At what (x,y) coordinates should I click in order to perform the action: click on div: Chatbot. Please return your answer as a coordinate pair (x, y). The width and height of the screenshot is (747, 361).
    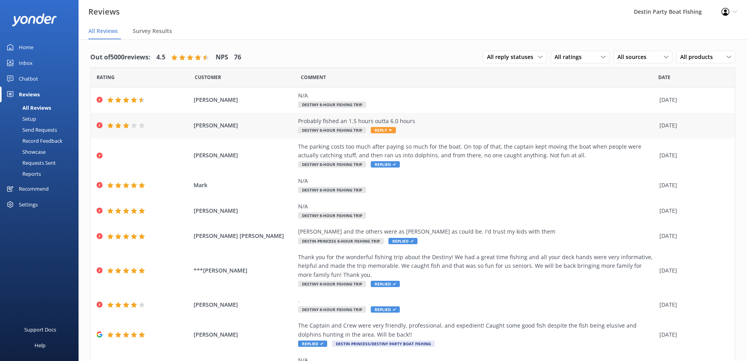
    Looking at the image, I should click on (28, 79).